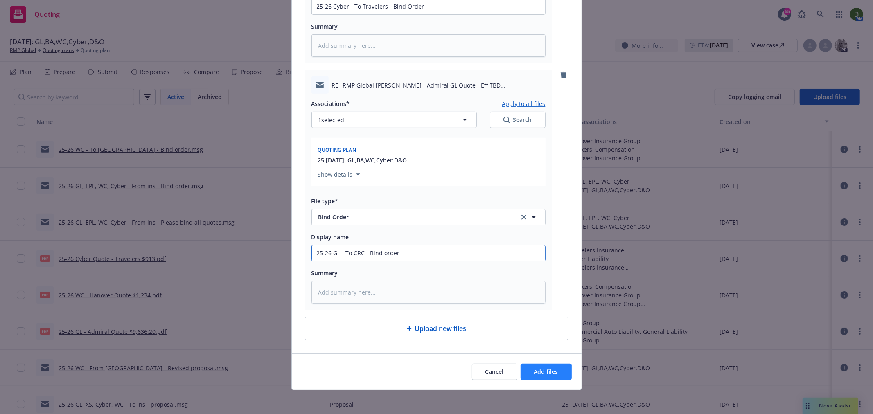  Describe the element at coordinates (337, 150) in the screenshot. I see `span: Quoting plan` at that location.